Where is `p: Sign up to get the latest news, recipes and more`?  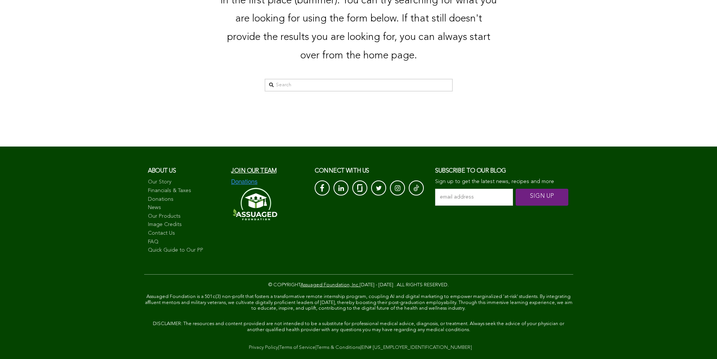 p: Sign up to get the latest news, recipes and more is located at coordinates (502, 182).